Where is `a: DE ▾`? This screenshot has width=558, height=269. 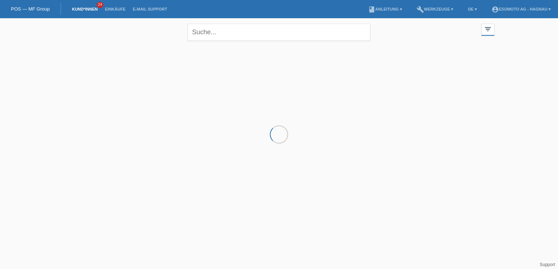
a: DE ▾ is located at coordinates (472, 9).